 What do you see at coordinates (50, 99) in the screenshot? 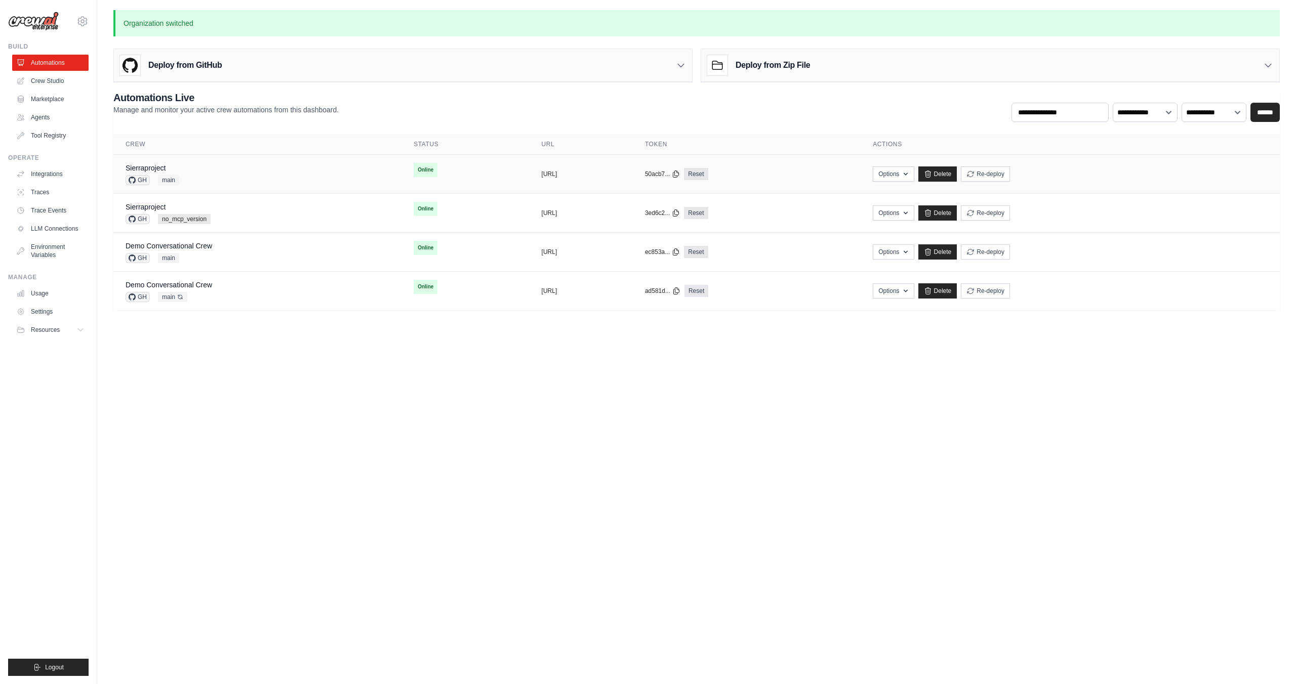
I see `a: Marketplace` at bounding box center [50, 99].